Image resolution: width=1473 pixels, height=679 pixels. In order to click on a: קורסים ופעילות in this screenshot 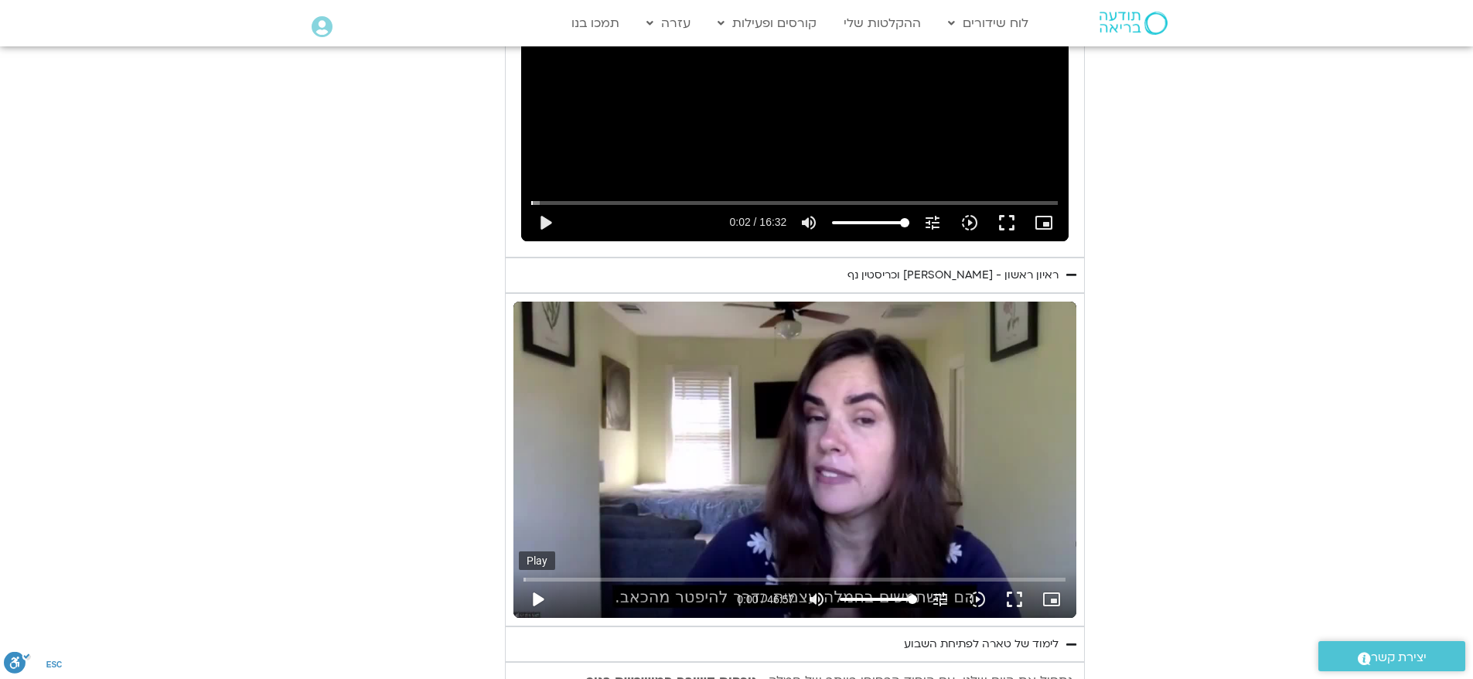, I will do `click(767, 23)`.